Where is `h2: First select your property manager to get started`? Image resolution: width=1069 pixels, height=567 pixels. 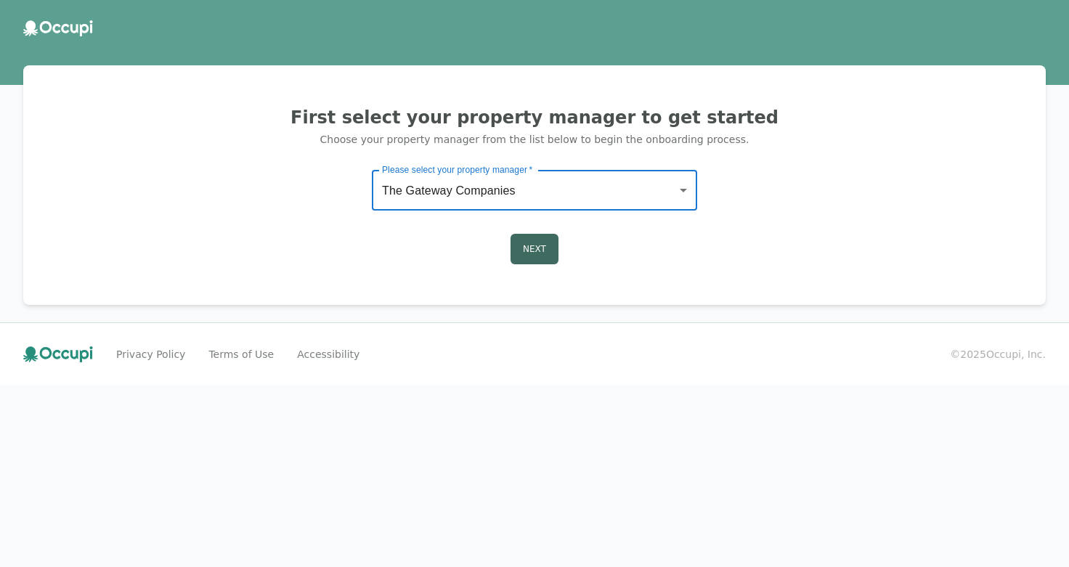
h2: First select your property manager to get started is located at coordinates (535, 118).